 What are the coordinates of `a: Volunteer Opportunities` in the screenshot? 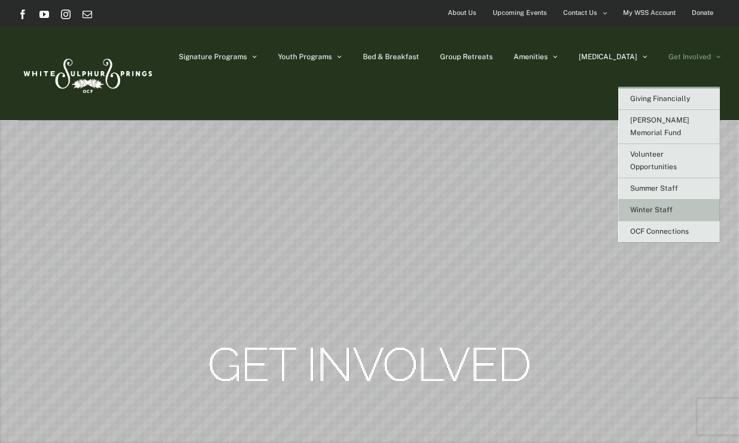 It's located at (669, 161).